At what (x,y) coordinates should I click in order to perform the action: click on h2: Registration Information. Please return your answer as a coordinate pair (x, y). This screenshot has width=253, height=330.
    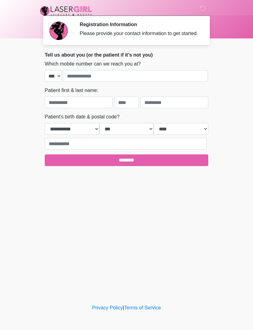
    Looking at the image, I should click on (139, 24).